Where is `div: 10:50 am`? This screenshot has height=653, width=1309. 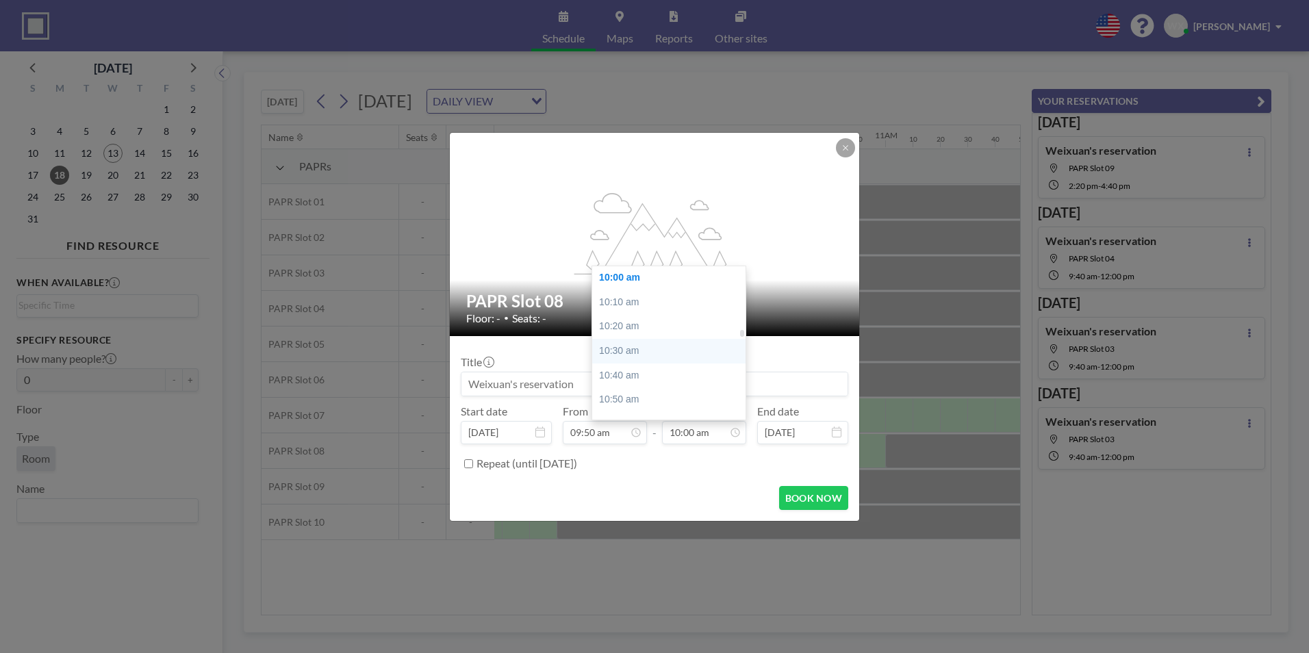 div: 10:50 am is located at coordinates (672, 400).